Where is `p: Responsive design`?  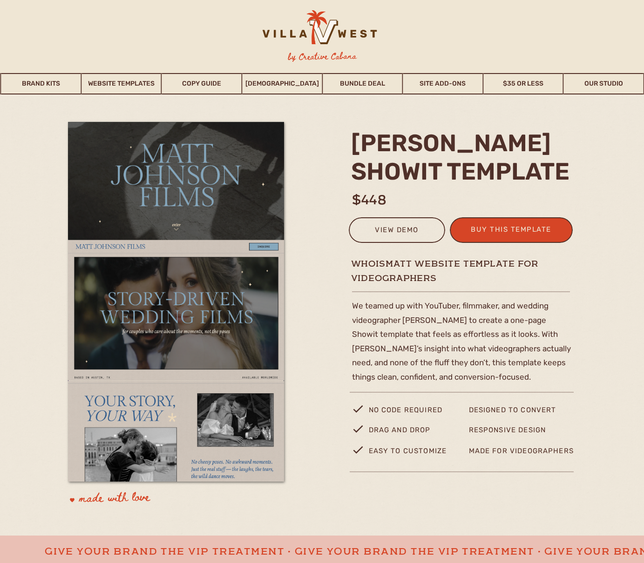
p: Responsive design is located at coordinates (511, 433).